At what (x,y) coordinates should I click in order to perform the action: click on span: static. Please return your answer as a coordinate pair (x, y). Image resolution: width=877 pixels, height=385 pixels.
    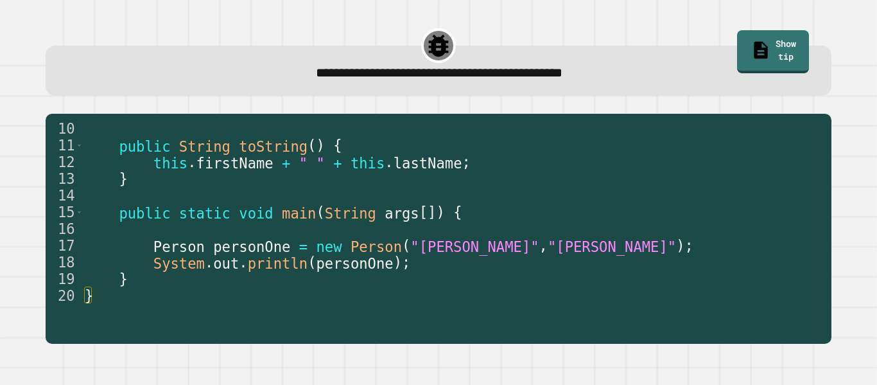
    Looking at the image, I should click on (205, 213).